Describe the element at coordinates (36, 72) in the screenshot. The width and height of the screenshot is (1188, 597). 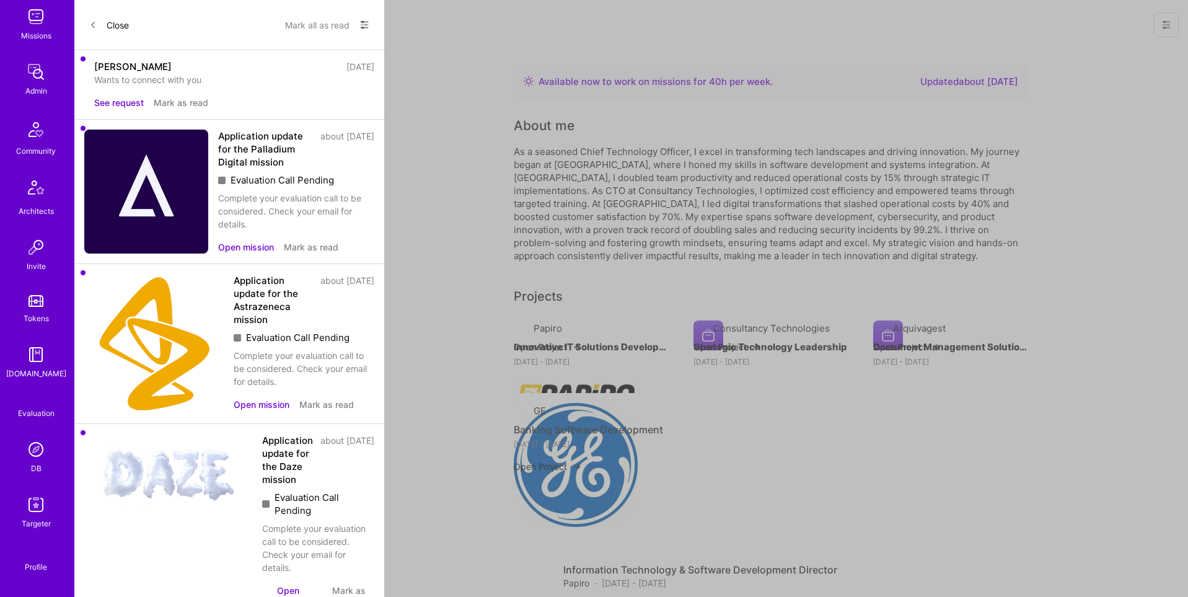
I see `img: admin teamwork` at that location.